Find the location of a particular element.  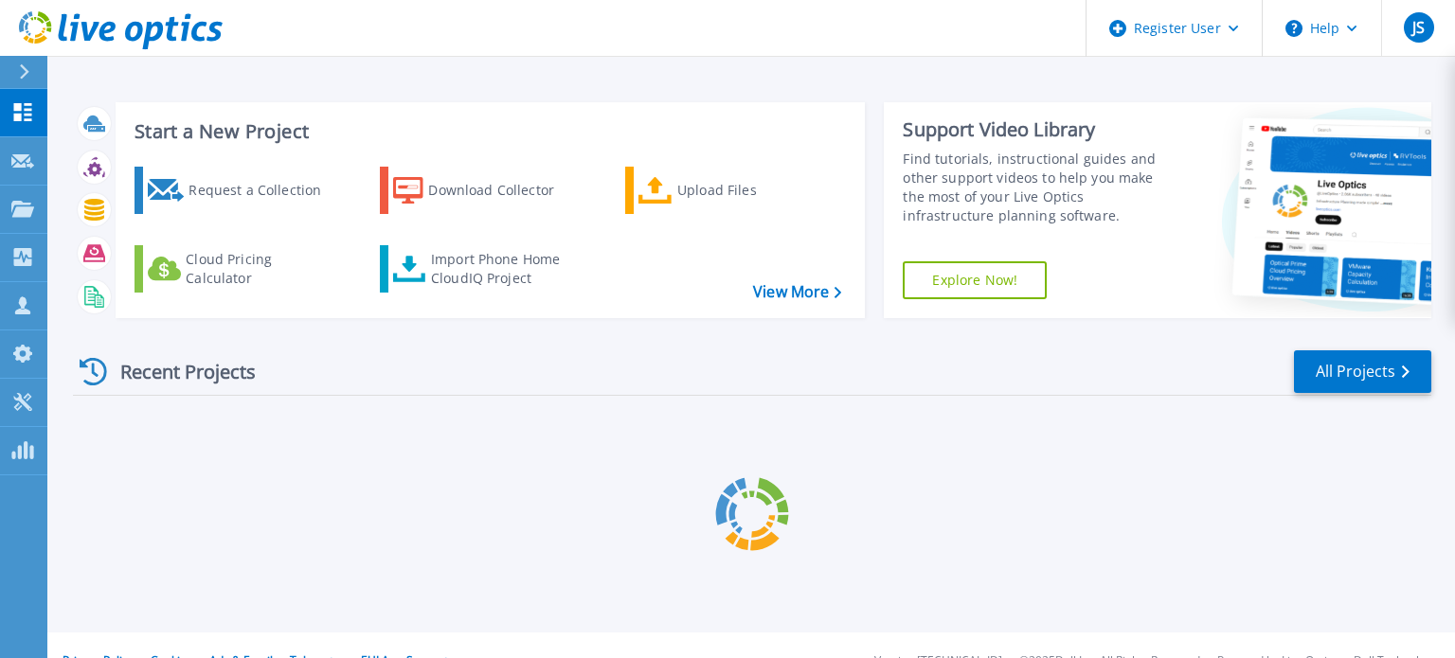

div: Upload Files is located at coordinates (753, 190).